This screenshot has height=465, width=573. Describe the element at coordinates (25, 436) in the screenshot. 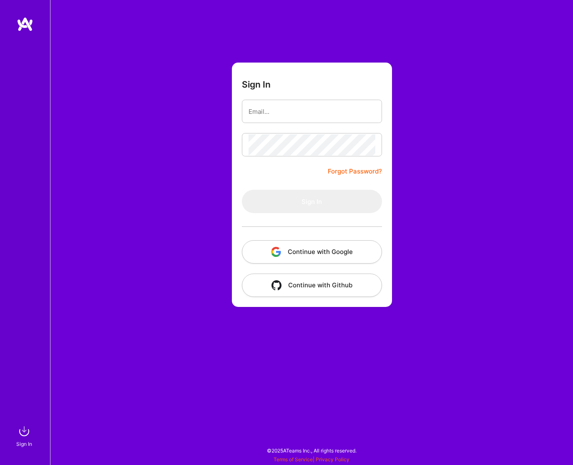

I see `a: sign inSign In` at that location.